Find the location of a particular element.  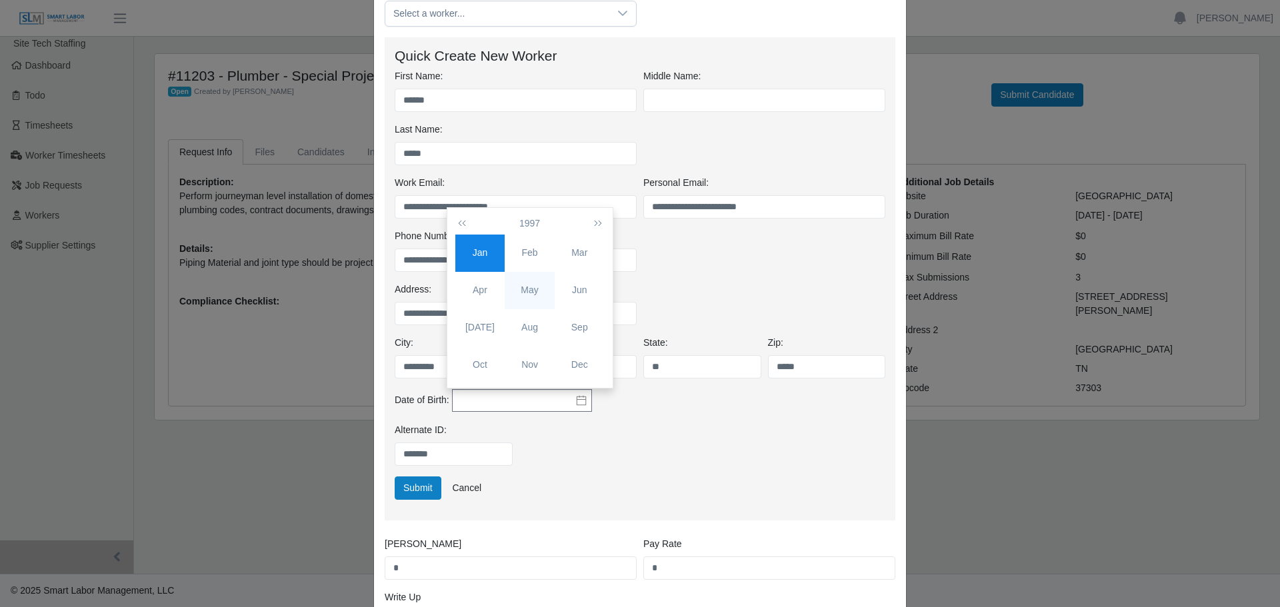

label: Alternate ID: is located at coordinates (421, 430).